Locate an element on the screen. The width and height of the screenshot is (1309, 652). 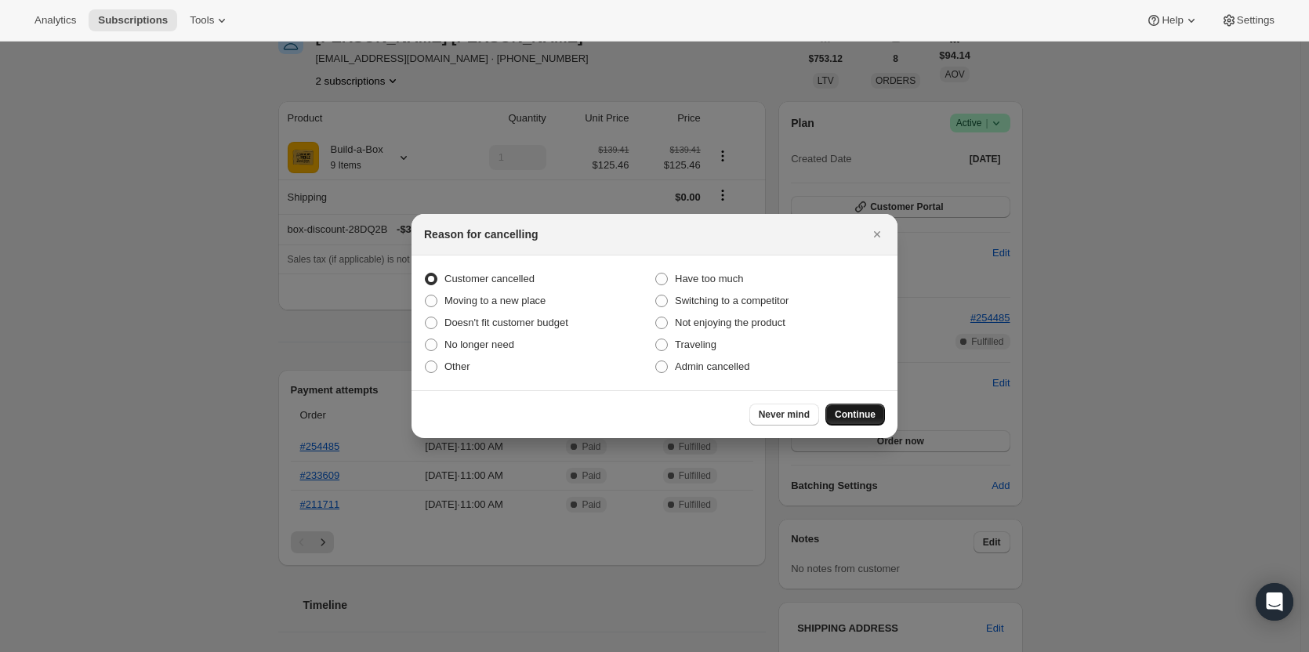
span: Doesn't fit customer budget is located at coordinates (506, 322).